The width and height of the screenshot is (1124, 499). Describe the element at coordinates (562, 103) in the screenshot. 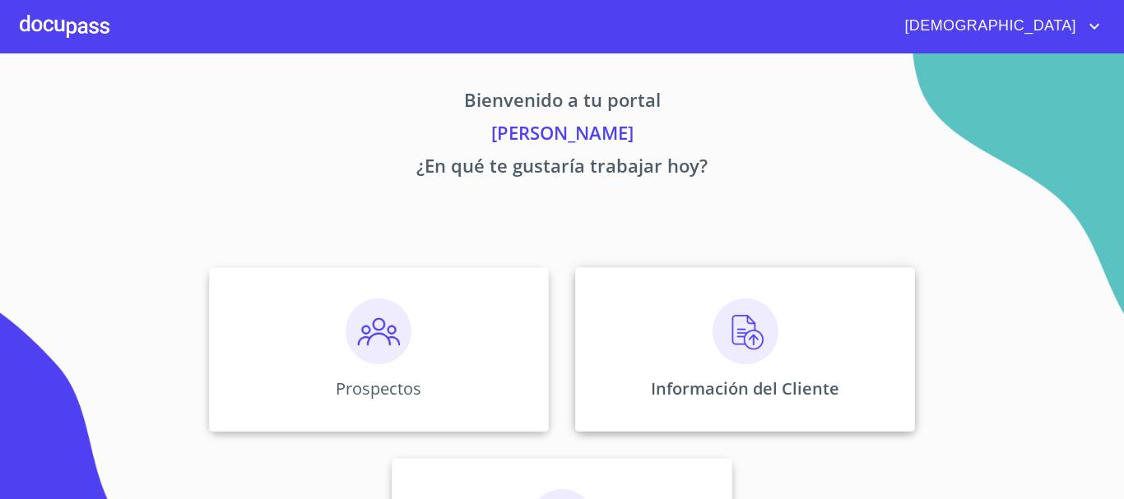

I see `p: Bienvenido a tu portal` at that location.